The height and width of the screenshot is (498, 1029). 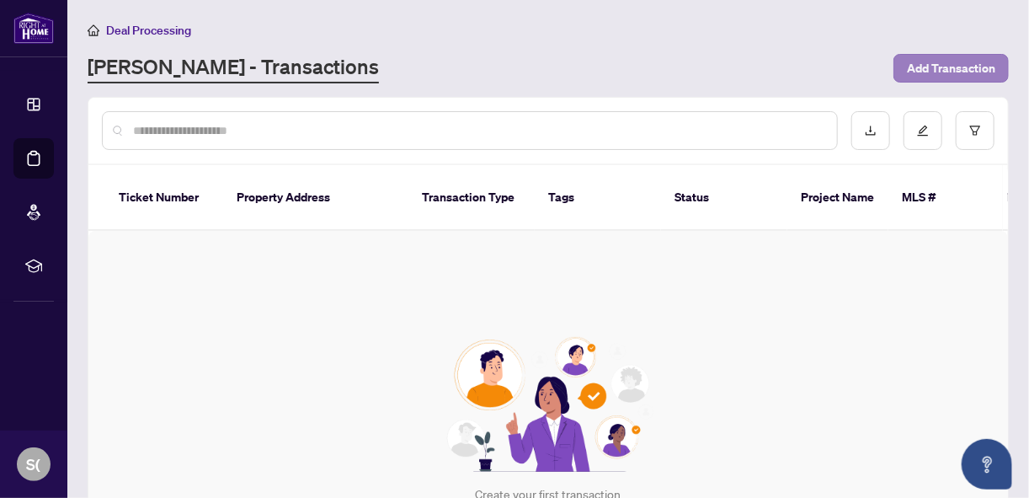 I want to click on button: Open asap, so click(x=987, y=464).